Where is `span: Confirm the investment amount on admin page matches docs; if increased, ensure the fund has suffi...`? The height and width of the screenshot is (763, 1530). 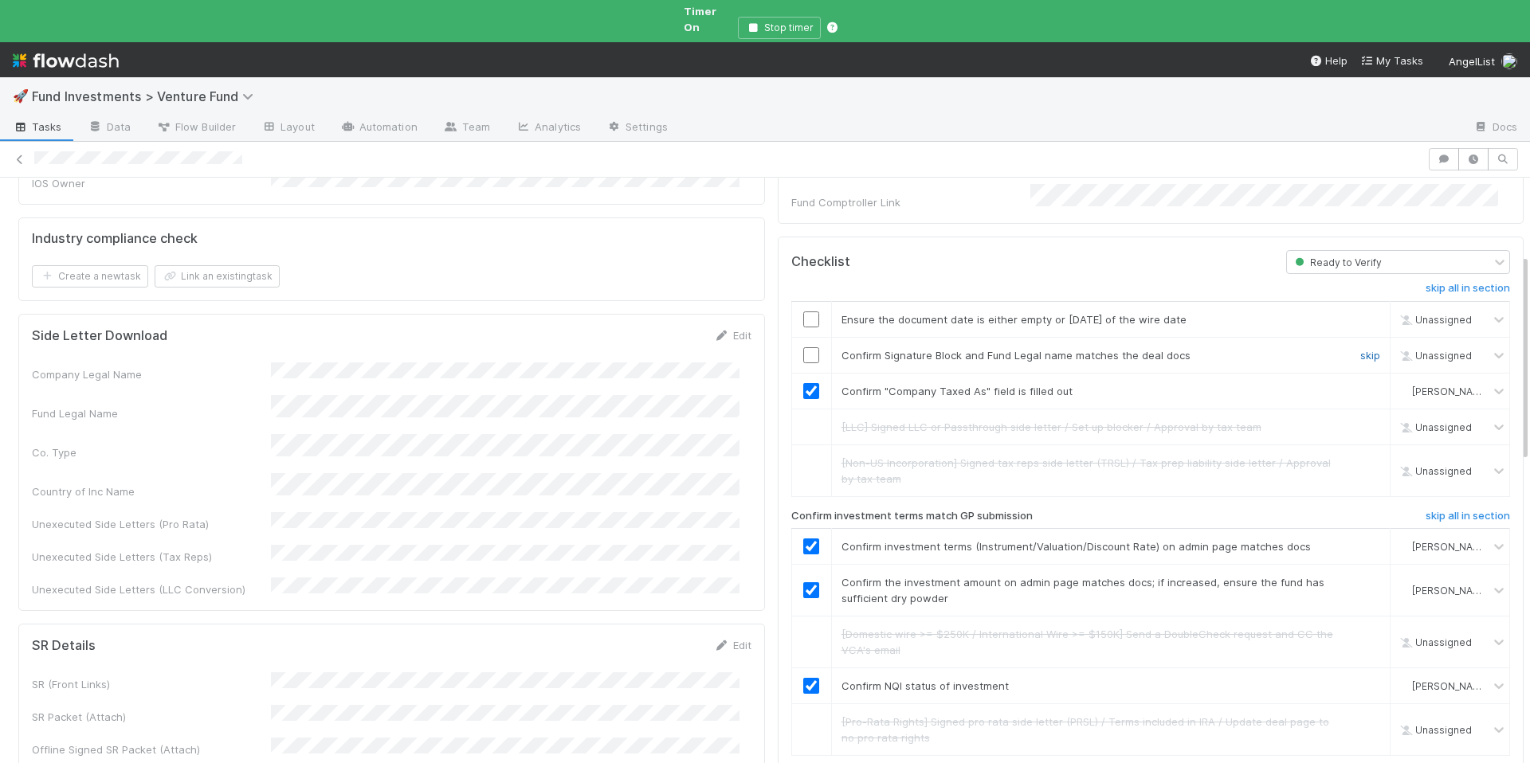 span: Confirm the investment amount on admin page matches docs; if increased, ensure the fund has suffi... is located at coordinates (1083, 591).